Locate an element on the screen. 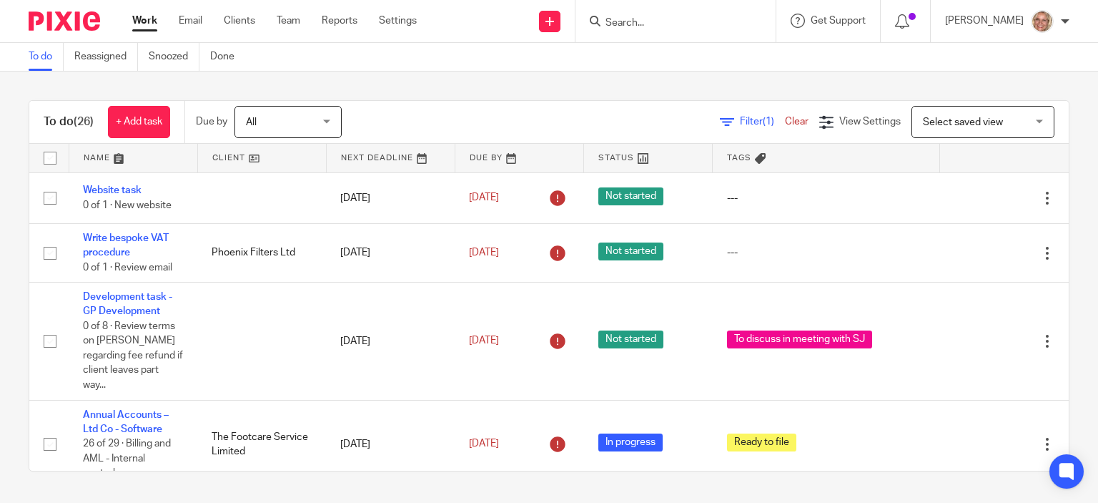  span: In progress is located at coordinates (631, 442).